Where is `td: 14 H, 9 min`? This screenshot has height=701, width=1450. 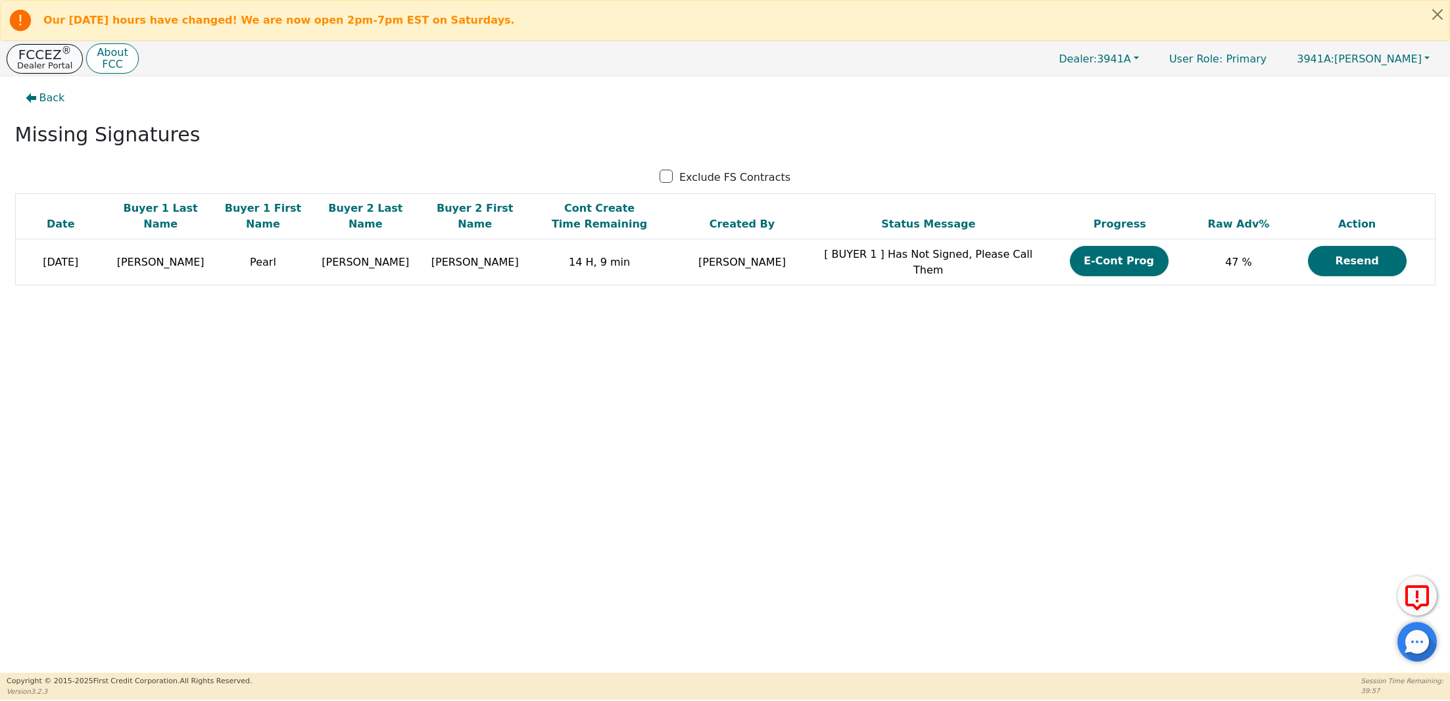
td: 14 H, 9 min is located at coordinates (599, 262).